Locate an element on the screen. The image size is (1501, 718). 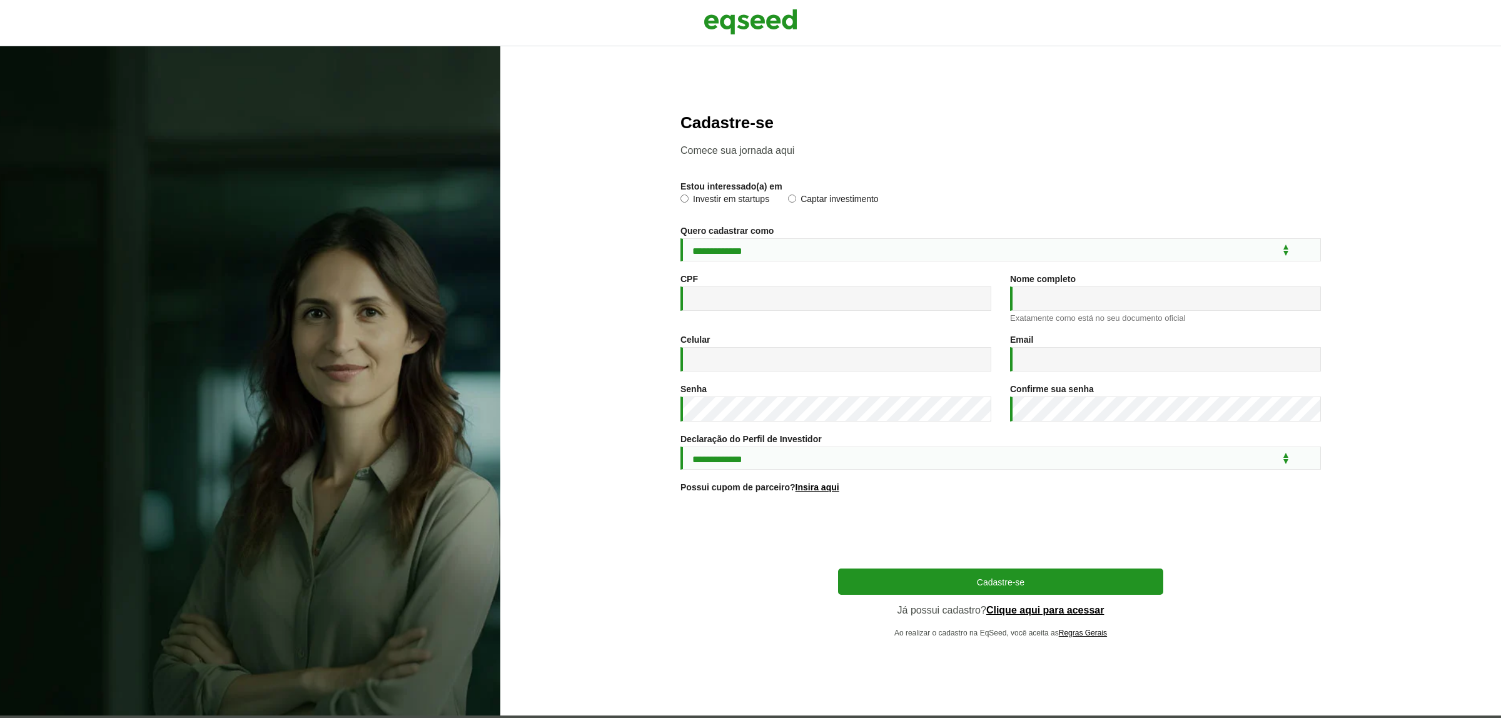
label: Email is located at coordinates (1021, 340).